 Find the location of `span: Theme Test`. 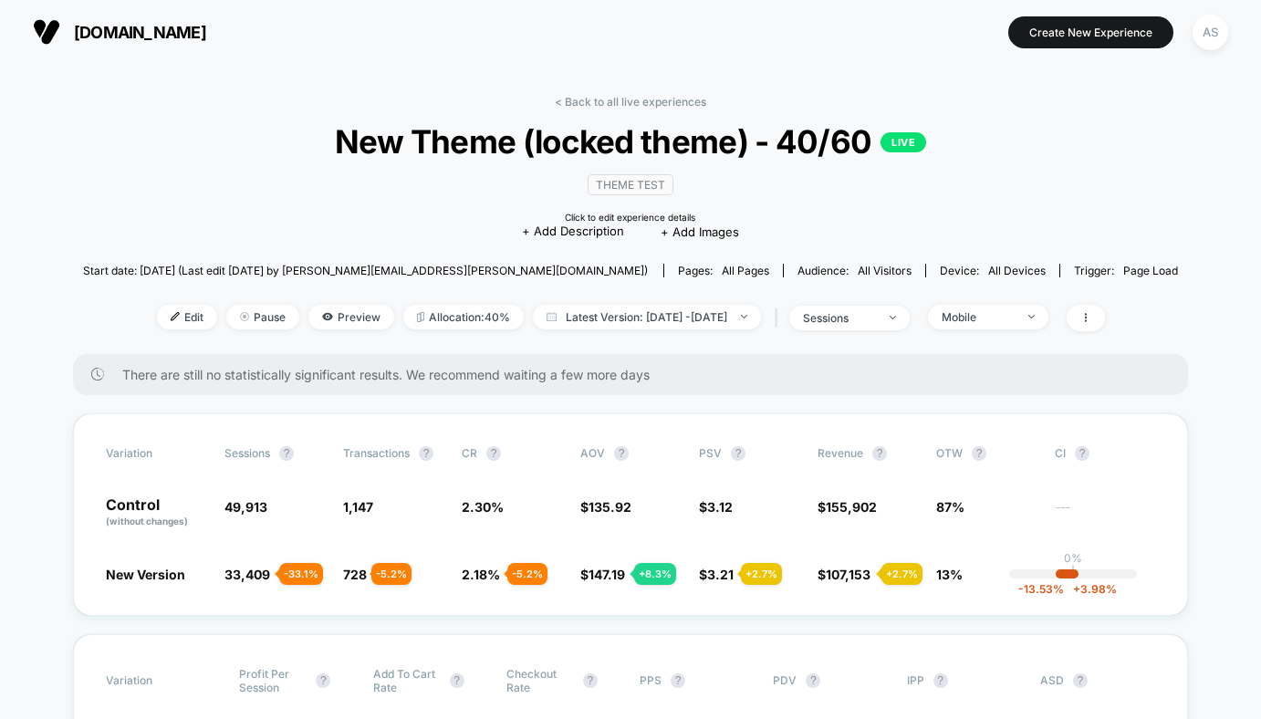

span: Theme Test is located at coordinates (631, 184).